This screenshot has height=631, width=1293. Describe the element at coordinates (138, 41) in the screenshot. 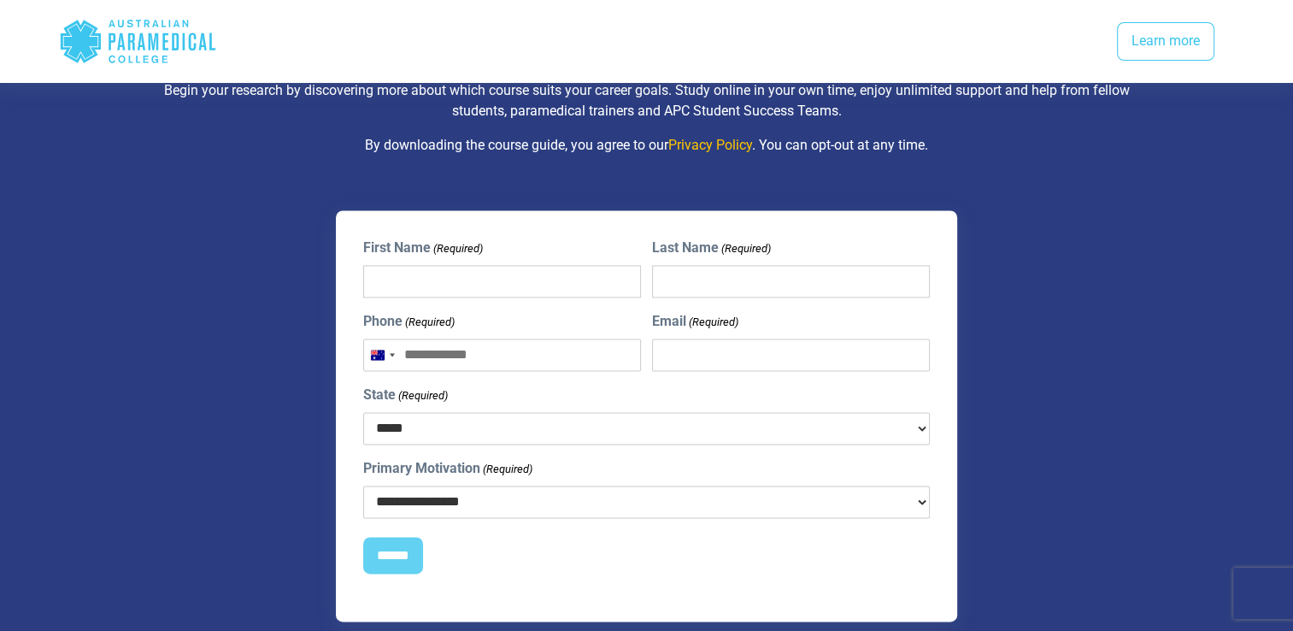

I see `div: Australian Paramedical College` at that location.